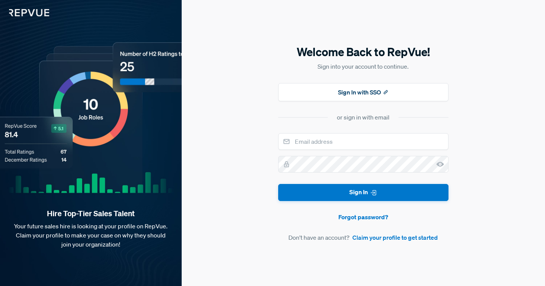 The height and width of the screenshot is (286, 545). Describe the element at coordinates (91, 235) in the screenshot. I see `p: Your future sales hire is looking at your profile on RepVue. Claim your profile to make your case...` at that location.